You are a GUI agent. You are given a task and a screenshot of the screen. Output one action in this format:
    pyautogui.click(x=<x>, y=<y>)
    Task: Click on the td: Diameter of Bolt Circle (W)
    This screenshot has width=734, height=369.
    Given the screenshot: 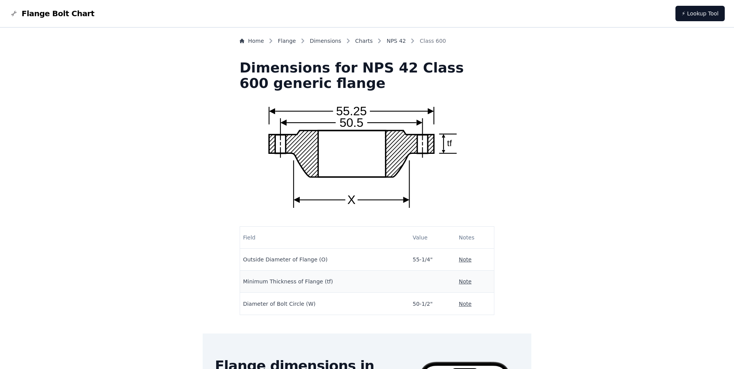 What is the action you would take?
    pyautogui.click(x=325, y=303)
    